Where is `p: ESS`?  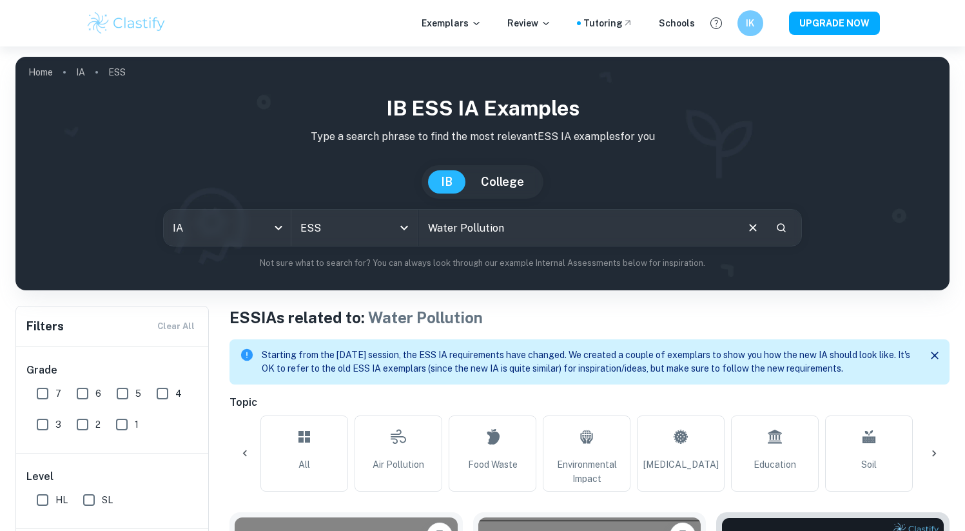 p: ESS is located at coordinates (117, 72).